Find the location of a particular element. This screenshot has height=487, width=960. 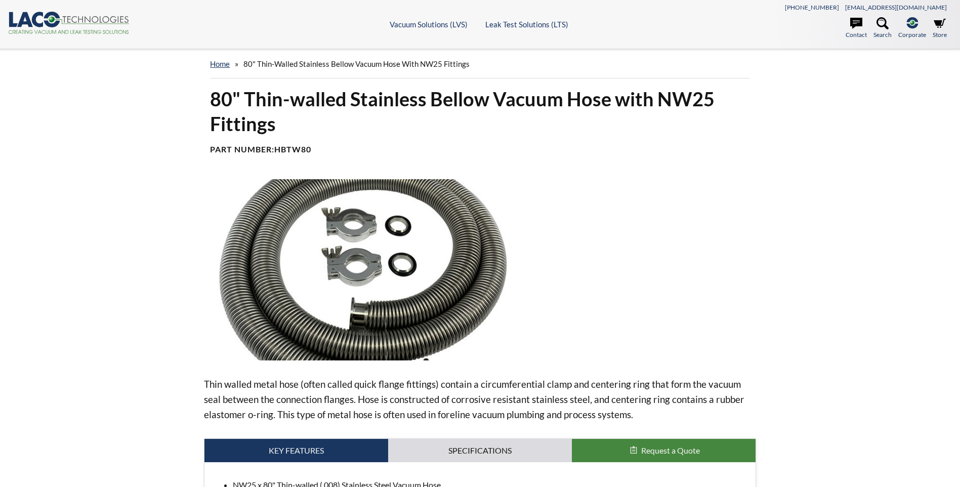

a: Key Features is located at coordinates (296, 450).